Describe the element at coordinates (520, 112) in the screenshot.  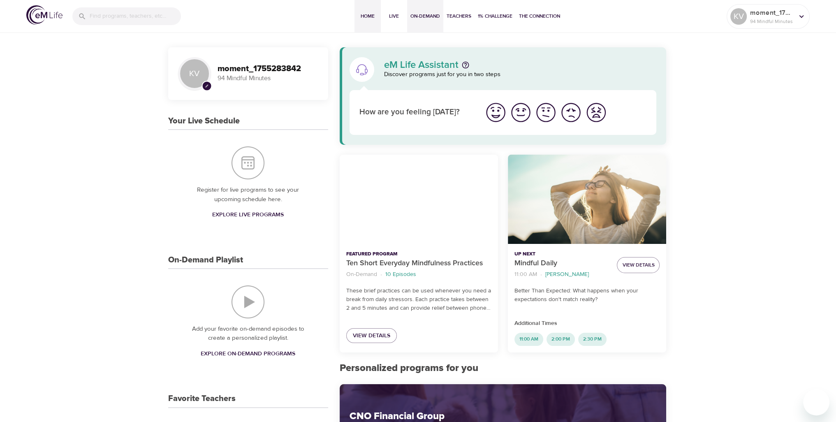
I see `button: I'm feeling good` at that location.